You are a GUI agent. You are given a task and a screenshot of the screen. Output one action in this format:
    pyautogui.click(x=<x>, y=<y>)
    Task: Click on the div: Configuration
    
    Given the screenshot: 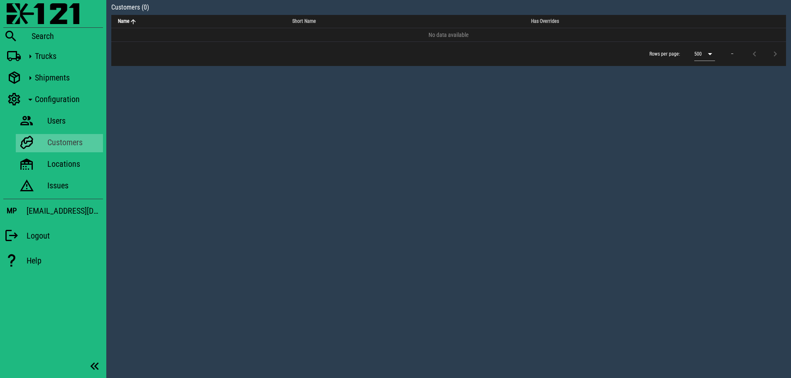 What is the action you would take?
    pyautogui.click(x=67, y=99)
    